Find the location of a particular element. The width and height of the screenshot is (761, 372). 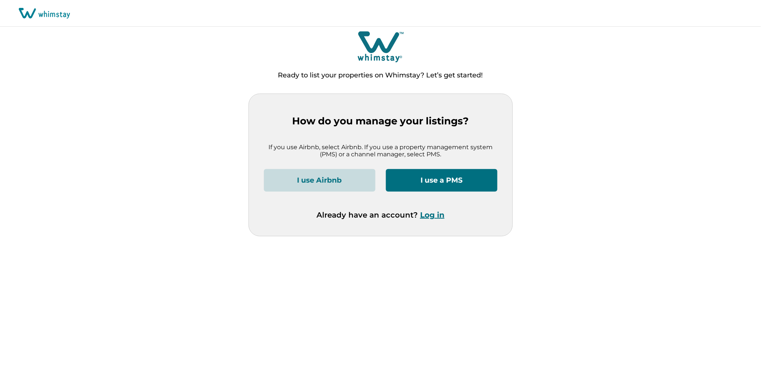

p: Already have an account? is located at coordinates (380, 215).